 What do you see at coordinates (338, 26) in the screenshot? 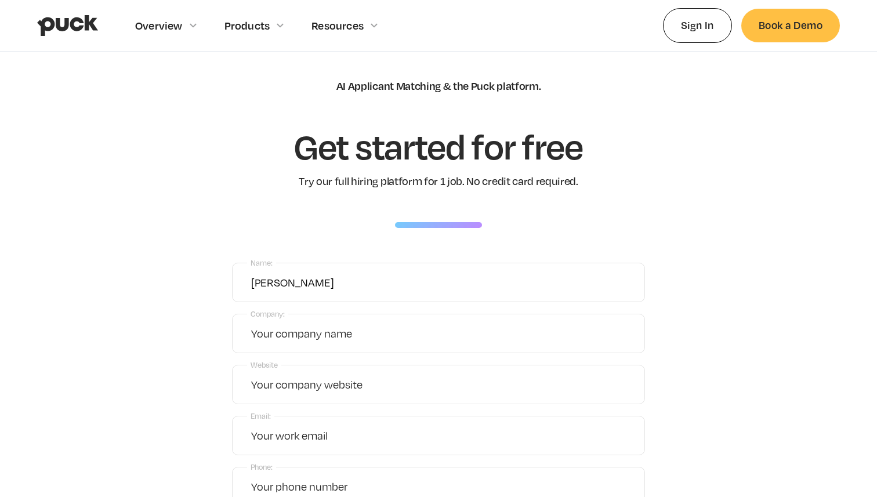
I see `div: Resources` at bounding box center [338, 26].